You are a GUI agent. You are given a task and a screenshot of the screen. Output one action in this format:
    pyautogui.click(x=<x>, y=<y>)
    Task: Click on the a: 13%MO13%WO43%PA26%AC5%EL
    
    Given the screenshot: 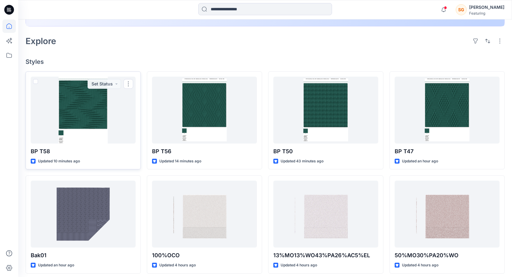 What is the action you would take?
    pyautogui.click(x=326, y=214)
    